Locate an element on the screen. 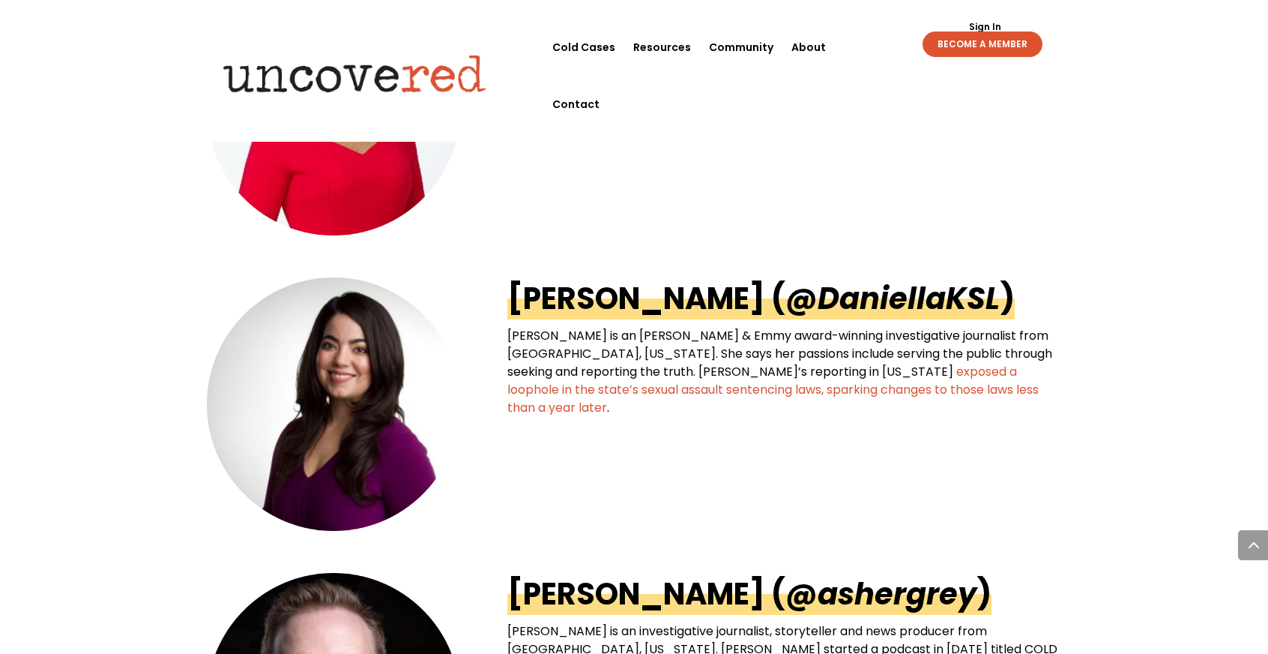 The width and height of the screenshot is (1268, 654). a: Sign In is located at coordinates (985, 27).